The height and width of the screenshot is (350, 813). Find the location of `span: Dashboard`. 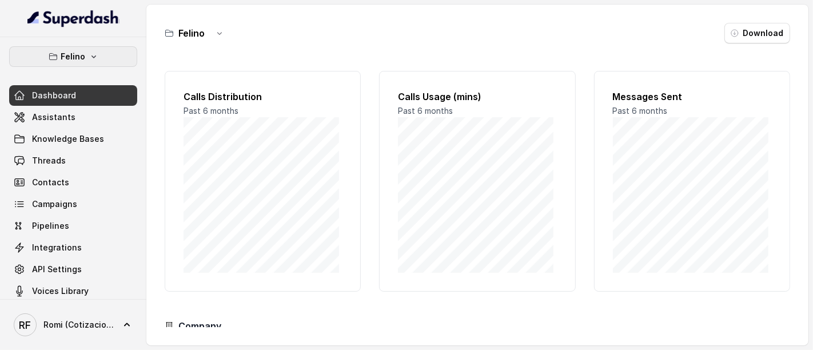

span: Dashboard is located at coordinates (54, 95).